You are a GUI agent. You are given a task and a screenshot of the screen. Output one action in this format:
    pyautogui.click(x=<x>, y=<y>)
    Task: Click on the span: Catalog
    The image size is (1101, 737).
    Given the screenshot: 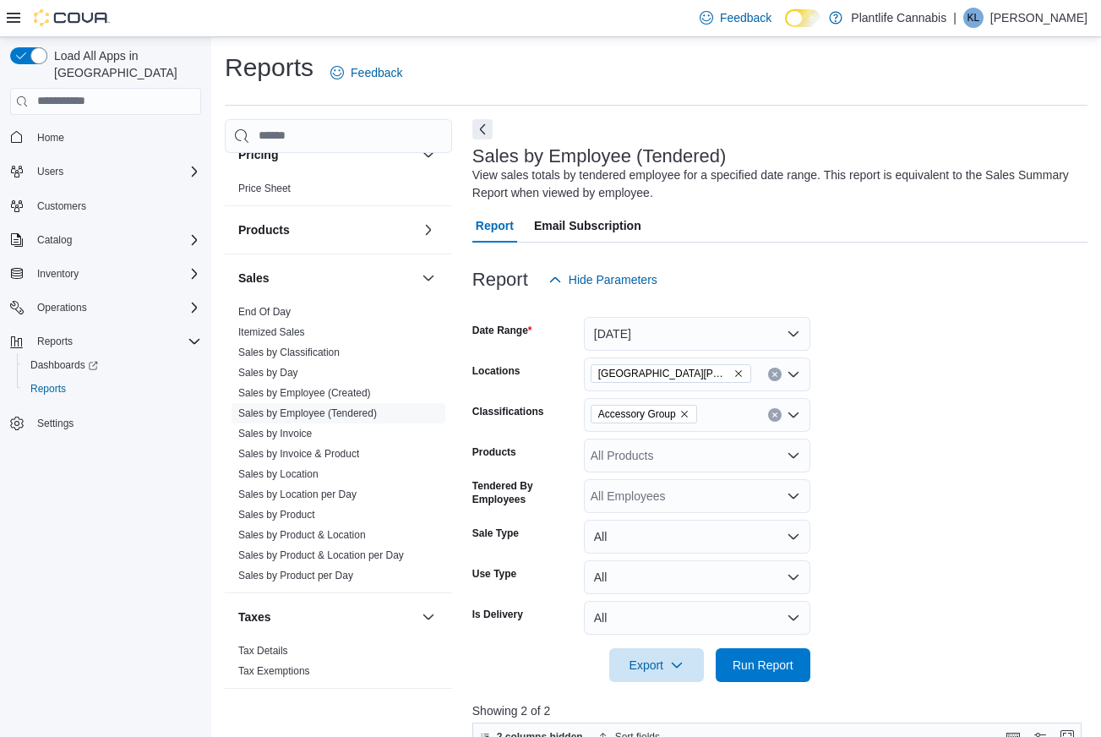 What is the action you would take?
    pyautogui.click(x=116, y=240)
    